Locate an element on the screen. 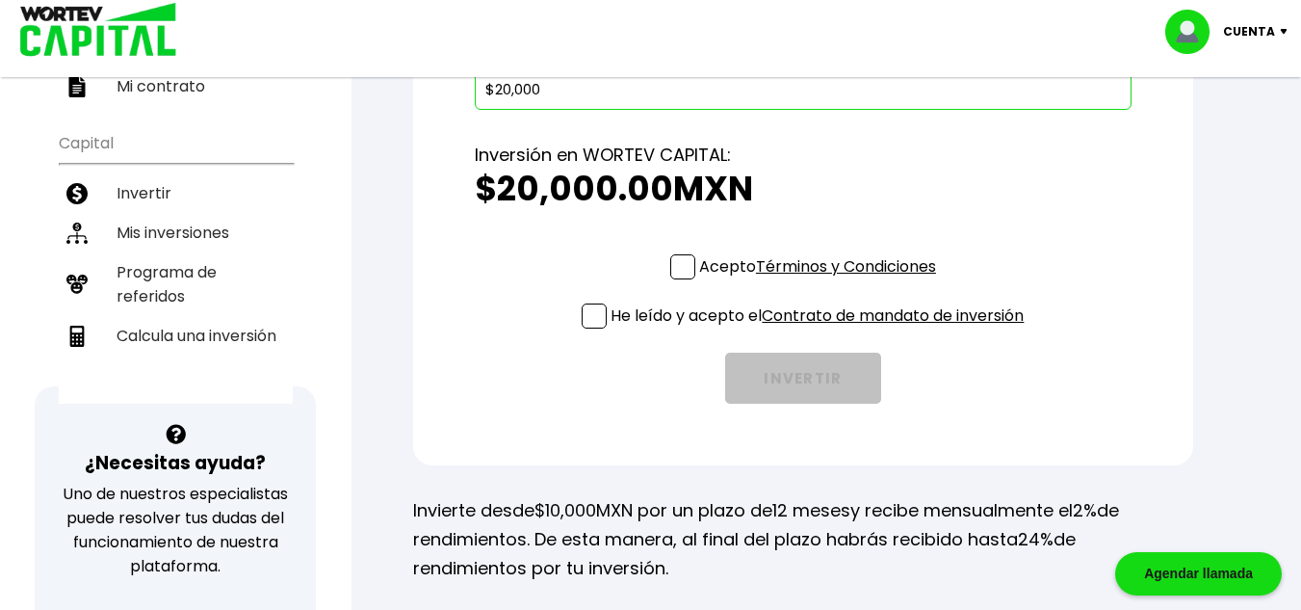  img: invertir-icon.b3b967d7.svg is located at coordinates (77, 194).